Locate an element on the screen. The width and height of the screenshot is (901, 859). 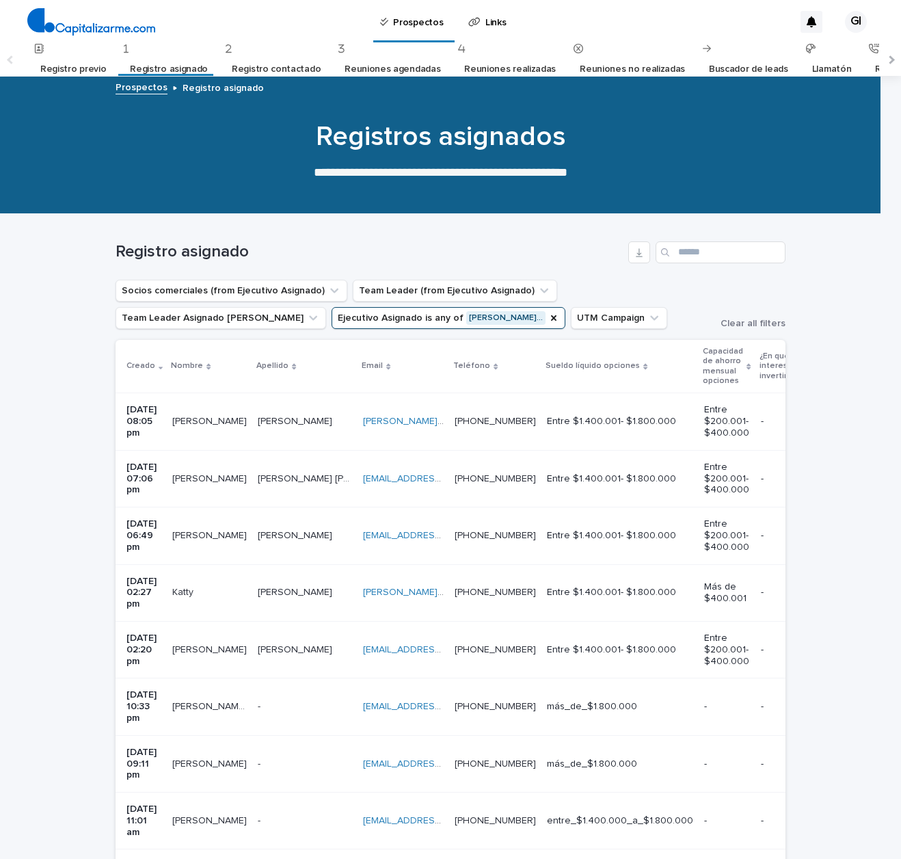
button: Team Leader (from Ejecutivo Asignado) is located at coordinates (455, 291).